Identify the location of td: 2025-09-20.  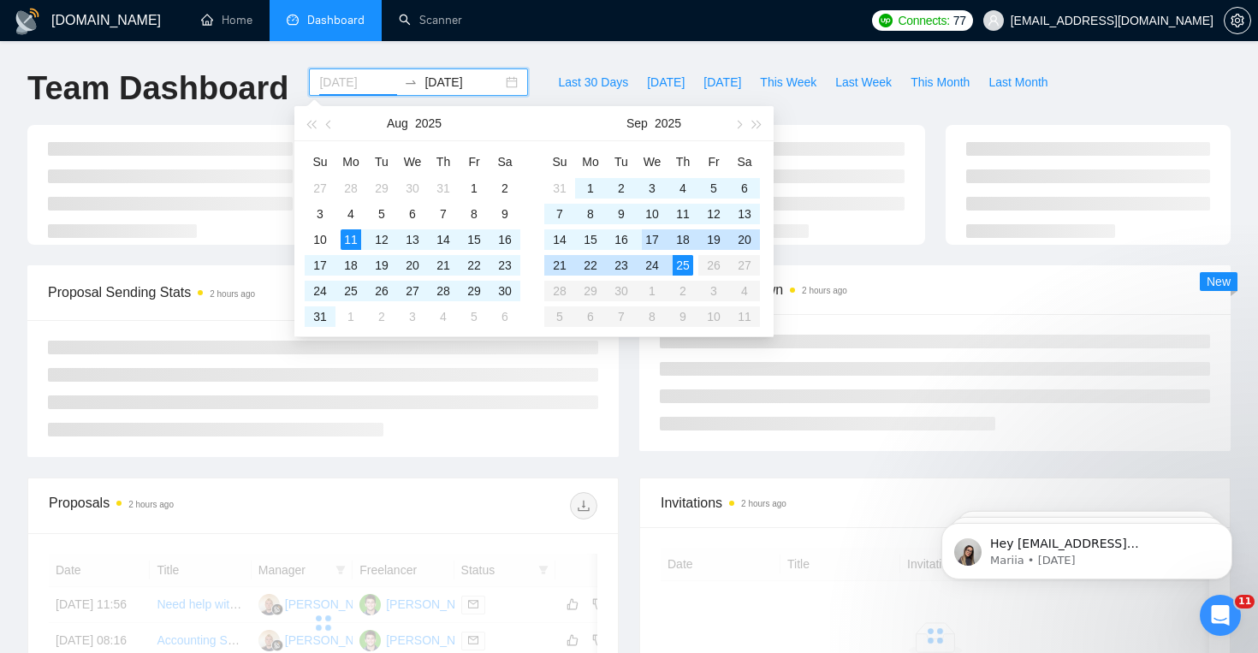
(745, 240).